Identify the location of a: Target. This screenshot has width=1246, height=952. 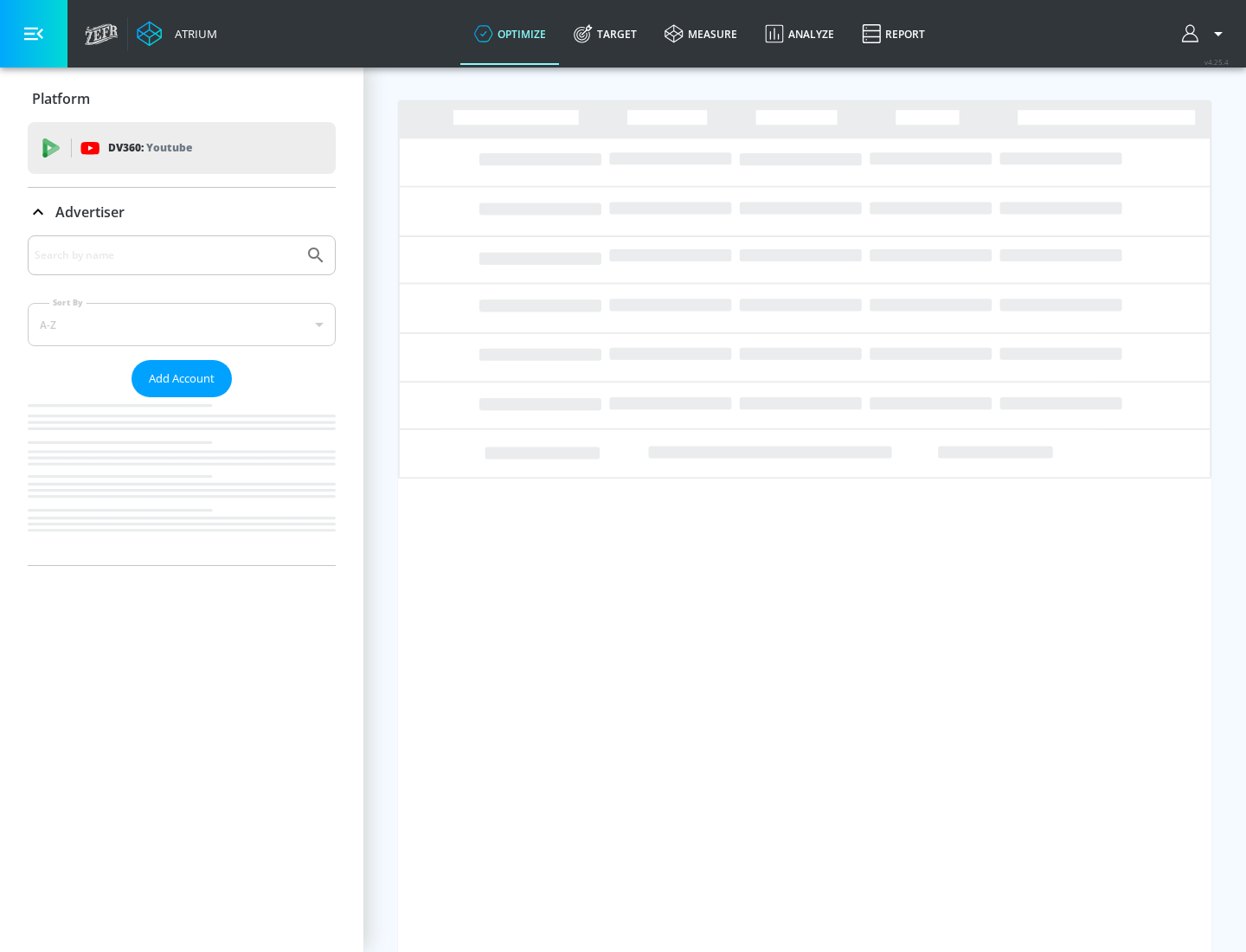
(605, 33).